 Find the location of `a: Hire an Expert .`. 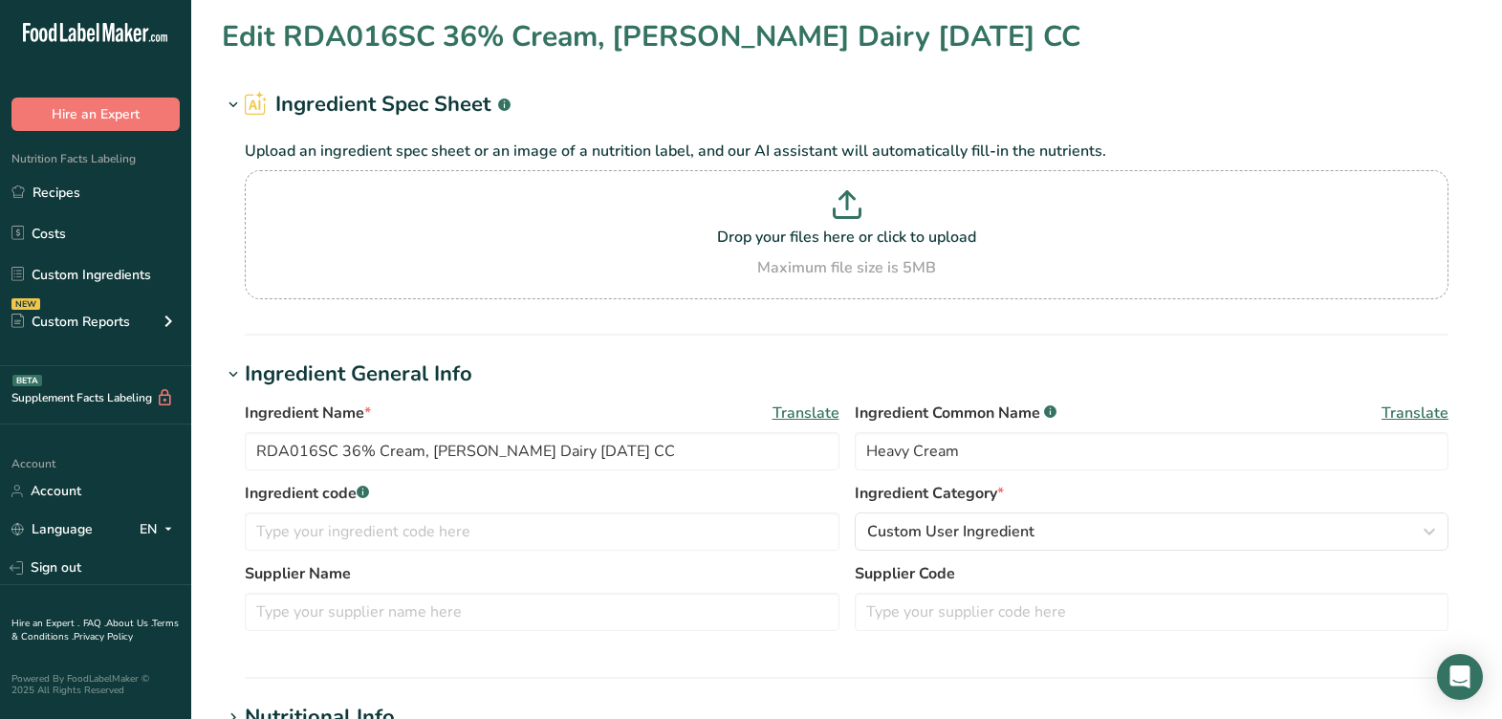

a: Hire an Expert . is located at coordinates (45, 624).